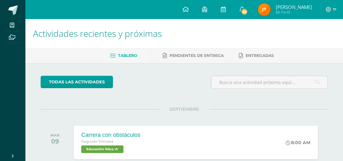  I want to click on a: todas las Actividades, so click(77, 82).